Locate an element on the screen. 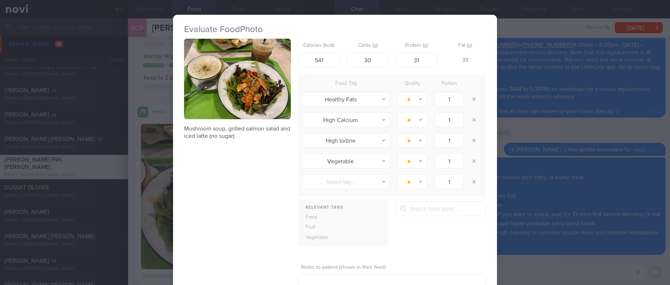  div: Vegetable is located at coordinates (322, 238).